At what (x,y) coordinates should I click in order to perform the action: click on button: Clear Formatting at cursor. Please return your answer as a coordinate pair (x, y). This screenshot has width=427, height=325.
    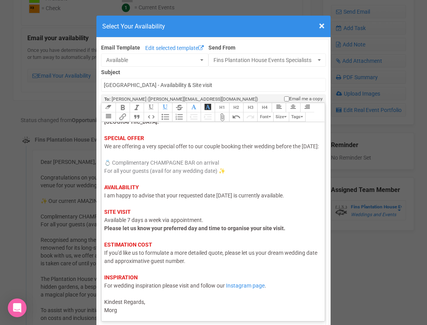
    Looking at the image, I should click on (108, 108).